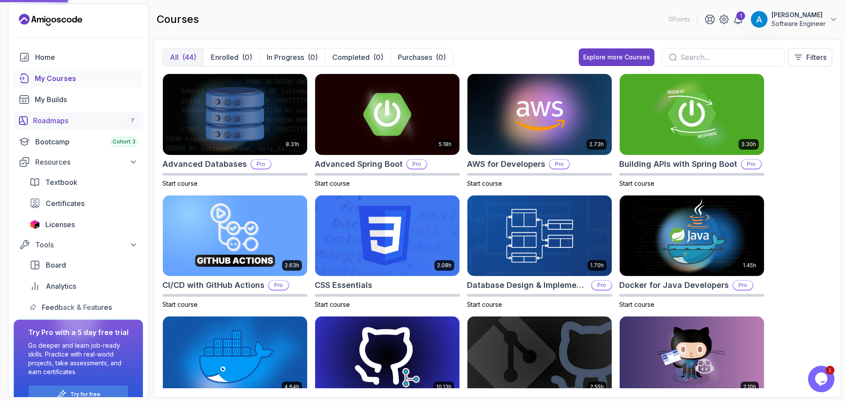  What do you see at coordinates (292, 144) in the screenshot?
I see `p: 8.31h` at bounding box center [292, 144].